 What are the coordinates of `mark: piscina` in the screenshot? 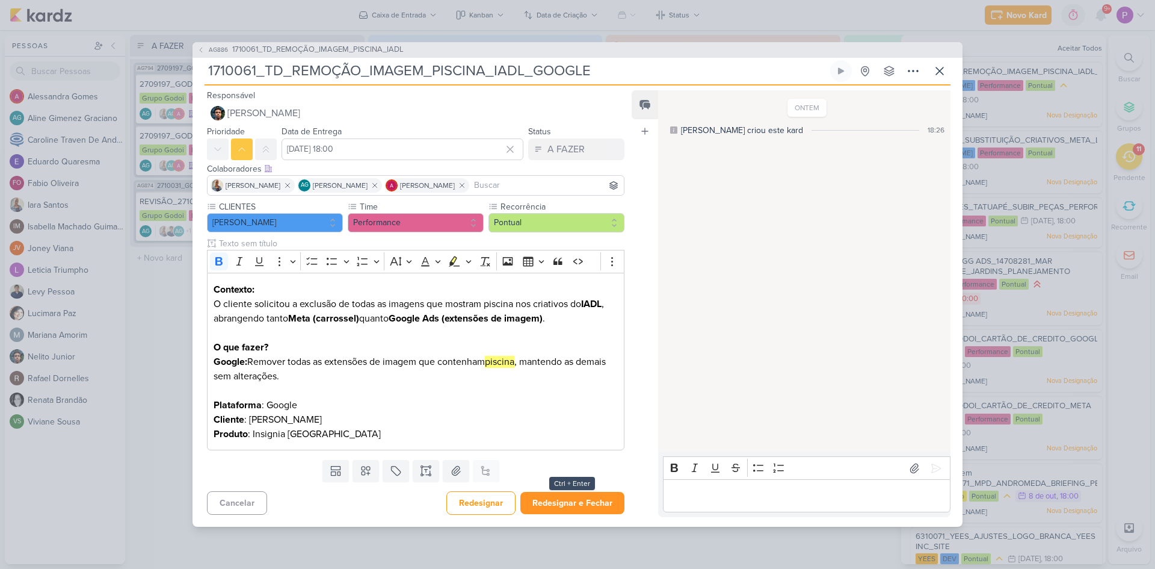 It's located at (499, 362).